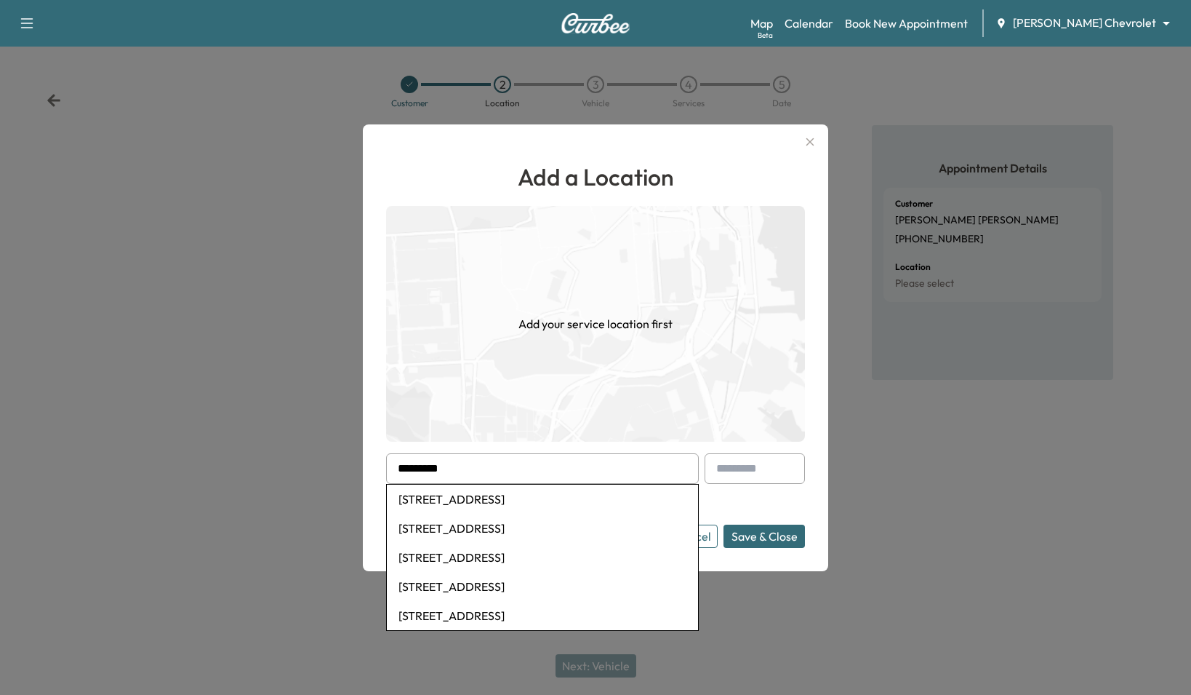 This screenshot has width=1191, height=695. I want to click on img: empty-map-CL6vilOE.png, so click(596, 324).